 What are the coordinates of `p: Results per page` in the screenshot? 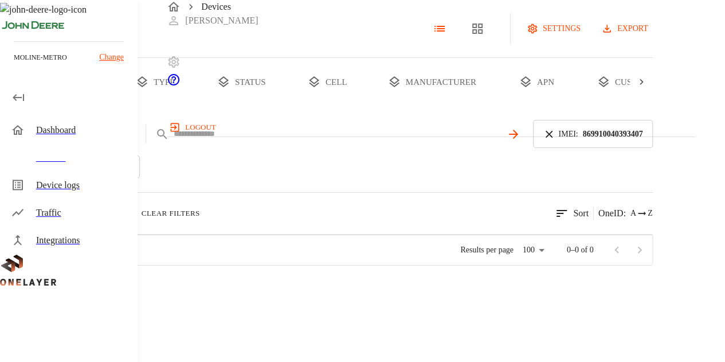 It's located at (487, 250).